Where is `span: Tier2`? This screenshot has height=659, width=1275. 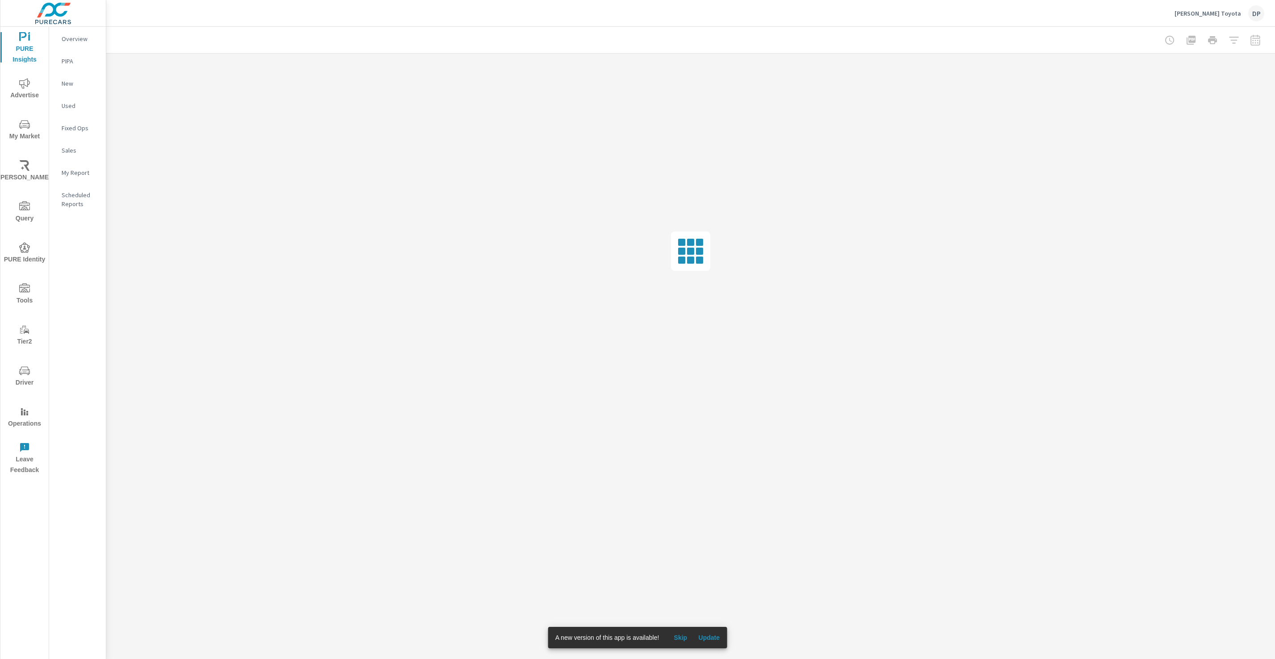
span: Tier2 is located at coordinates (25, 336).